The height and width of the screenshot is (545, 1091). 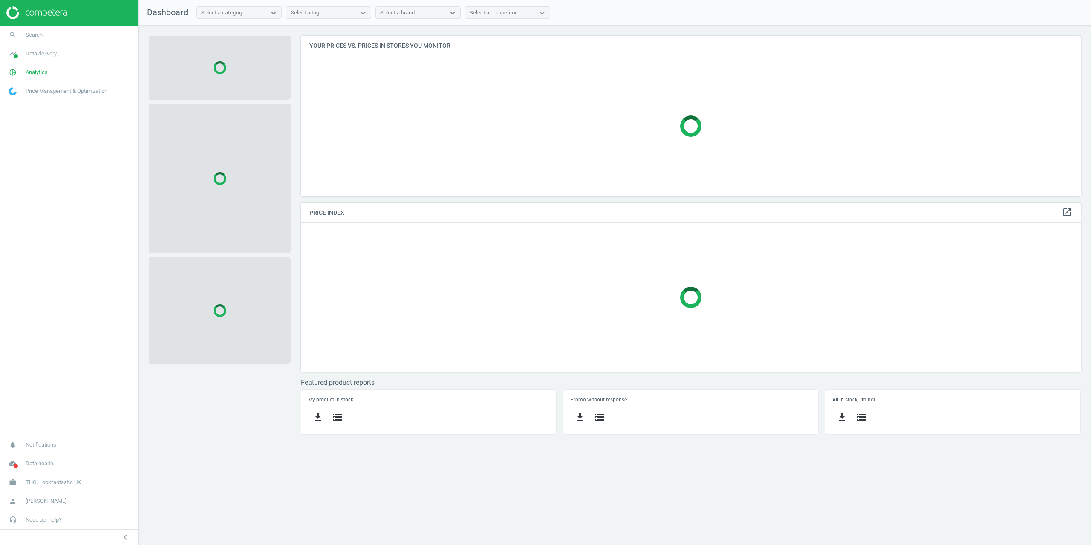 What do you see at coordinates (34, 35) in the screenshot?
I see `span: Search` at bounding box center [34, 35].